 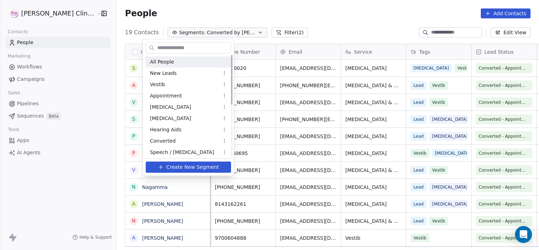 I want to click on span: All People, so click(x=162, y=62).